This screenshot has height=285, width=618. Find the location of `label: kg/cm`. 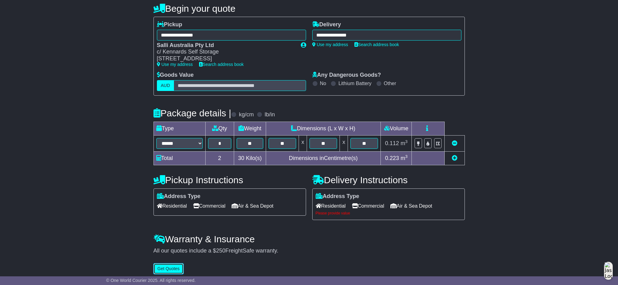

label: kg/cm is located at coordinates (246, 115).